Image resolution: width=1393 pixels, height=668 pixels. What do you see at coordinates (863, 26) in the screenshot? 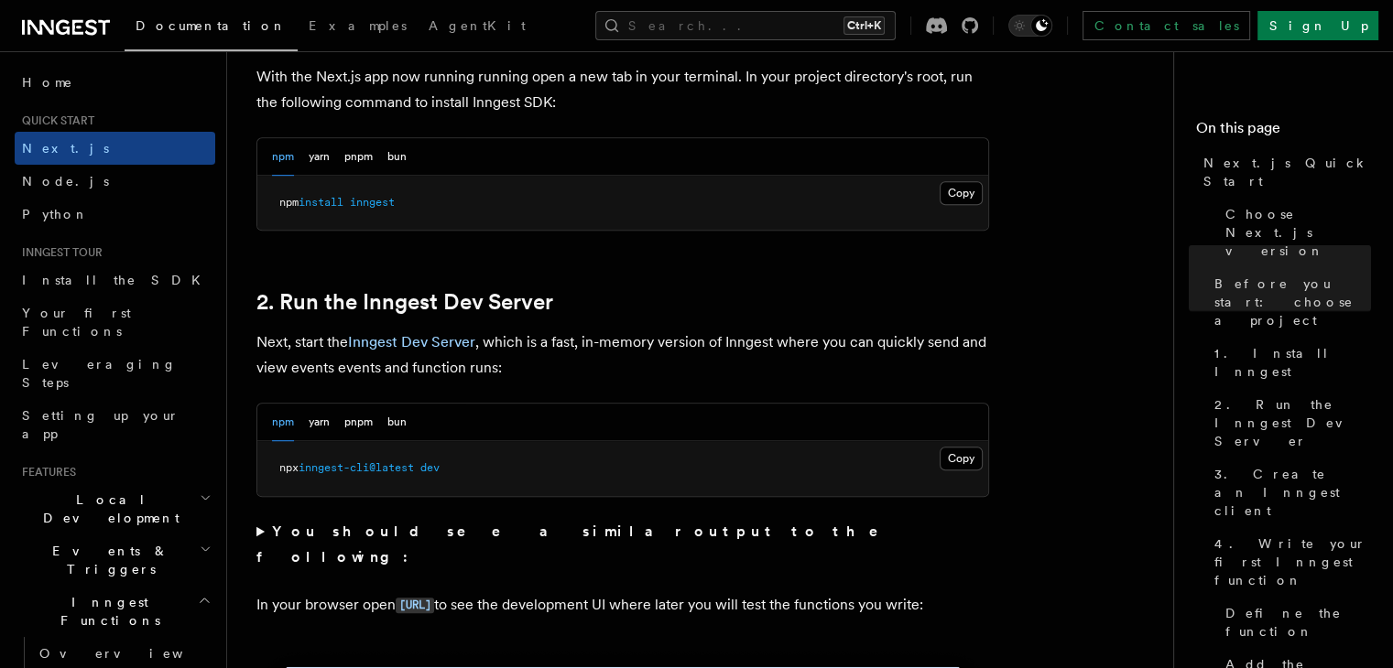
I see `kbd: Ctrl+K` at bounding box center [863, 26].